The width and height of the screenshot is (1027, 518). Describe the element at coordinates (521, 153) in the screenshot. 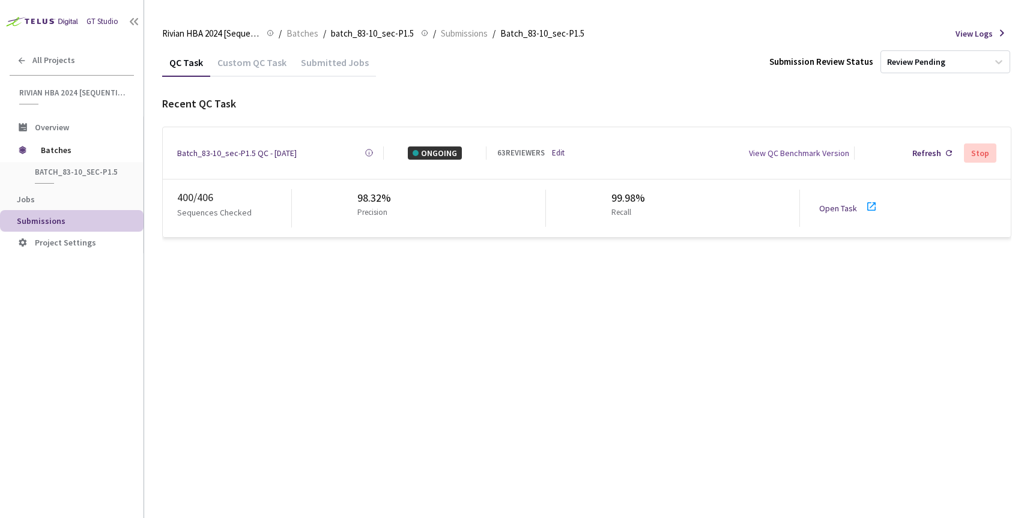

I see `div: 63 REVIEWERS` at that location.